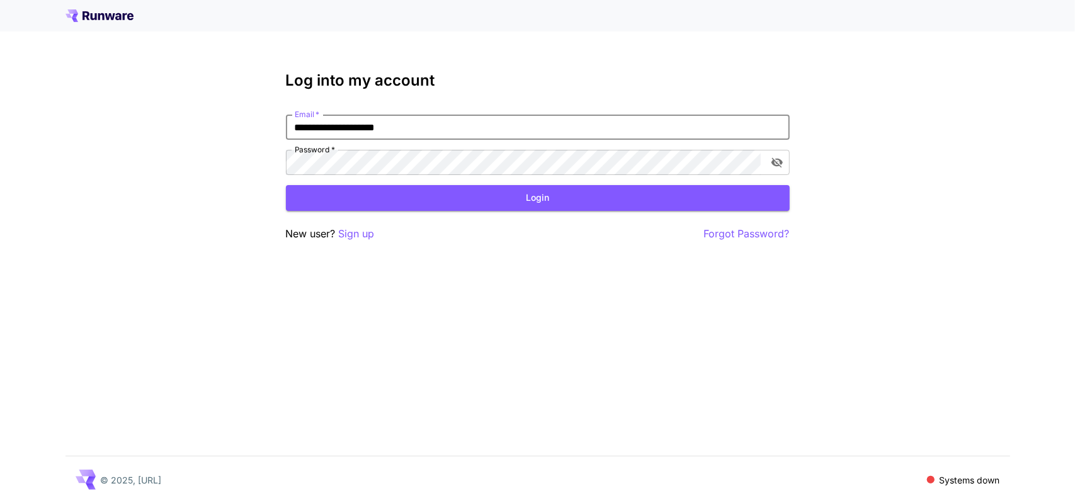  Describe the element at coordinates (356, 234) in the screenshot. I see `button: Sign up` at that location.